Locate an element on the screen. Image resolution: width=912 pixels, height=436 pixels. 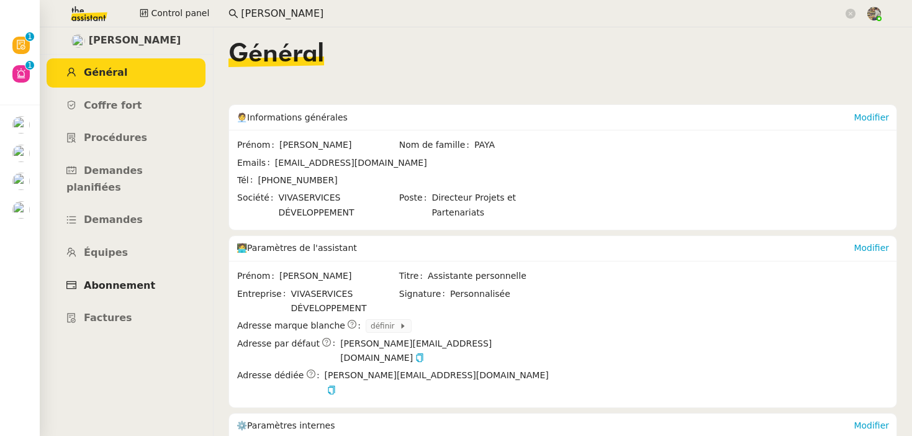
a: Demandes planifiées is located at coordinates (126, 179).